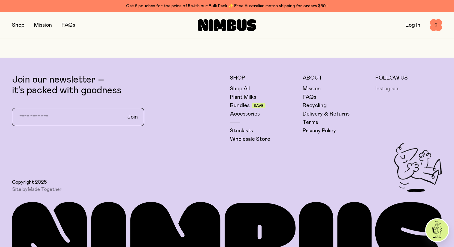 The width and height of the screenshot is (454, 247). I want to click on a: Shop All, so click(240, 89).